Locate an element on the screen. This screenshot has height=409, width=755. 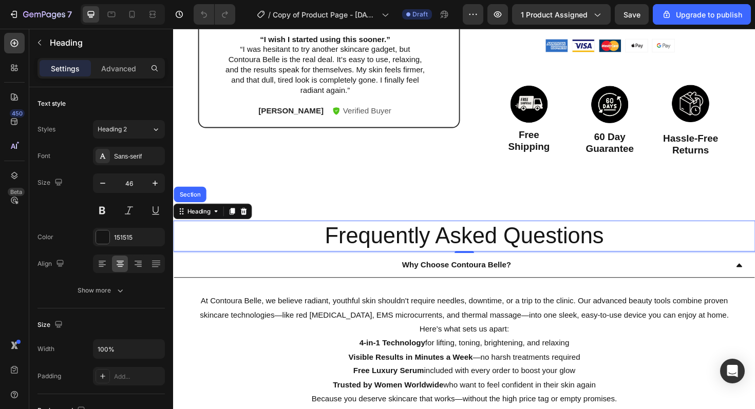
p: Here’s what sets us apart: is located at coordinates (308, 318).